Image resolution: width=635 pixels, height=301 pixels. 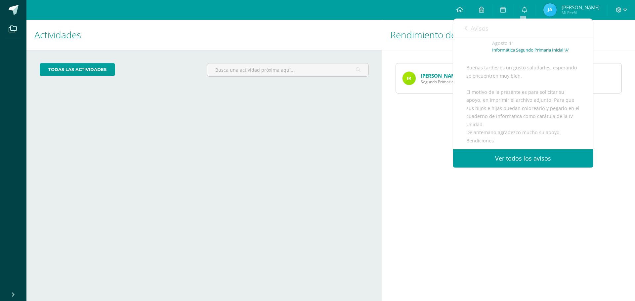 I want to click on a: Ver todos los avisos, so click(x=523, y=158).